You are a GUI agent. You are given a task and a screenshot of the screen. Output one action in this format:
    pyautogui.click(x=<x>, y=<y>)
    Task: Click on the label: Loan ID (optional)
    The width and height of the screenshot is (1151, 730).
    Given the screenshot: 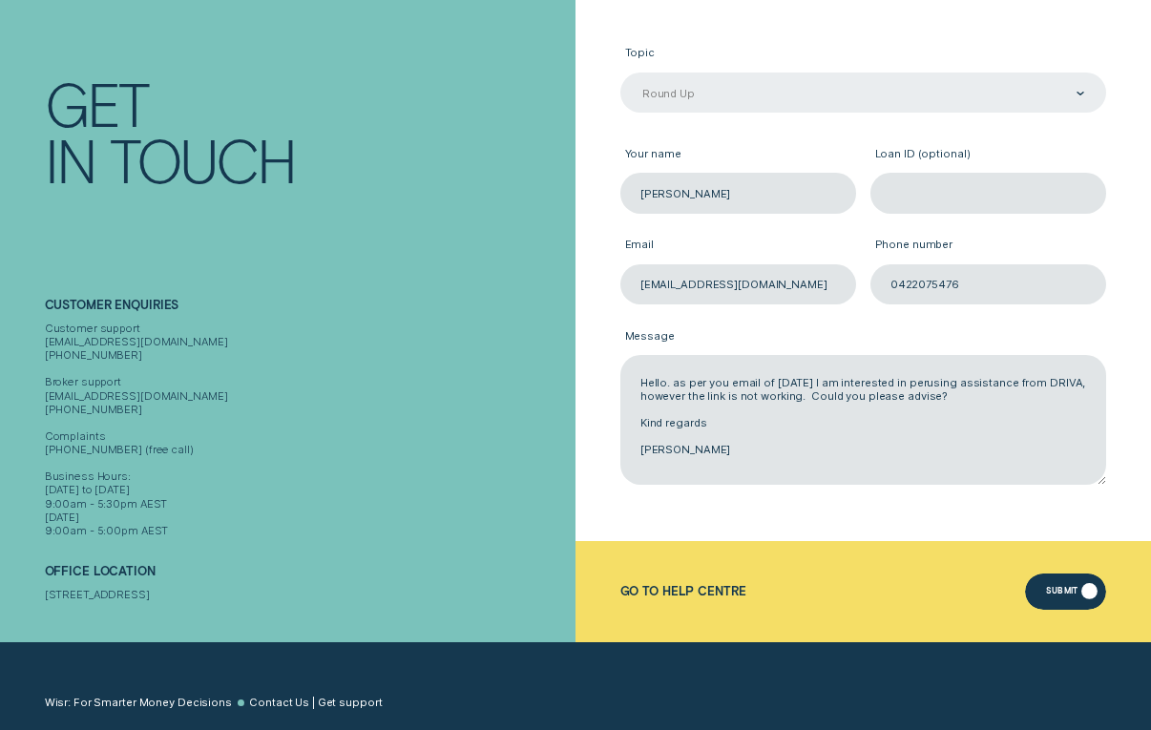 What is the action you would take?
    pyautogui.click(x=989, y=154)
    